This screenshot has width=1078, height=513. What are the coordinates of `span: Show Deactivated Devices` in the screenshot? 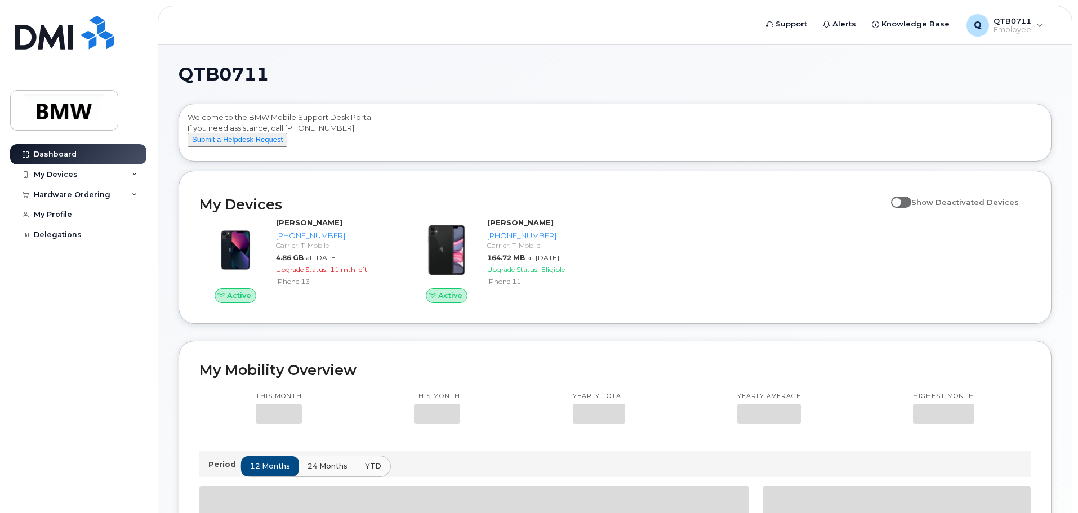 It's located at (964, 202).